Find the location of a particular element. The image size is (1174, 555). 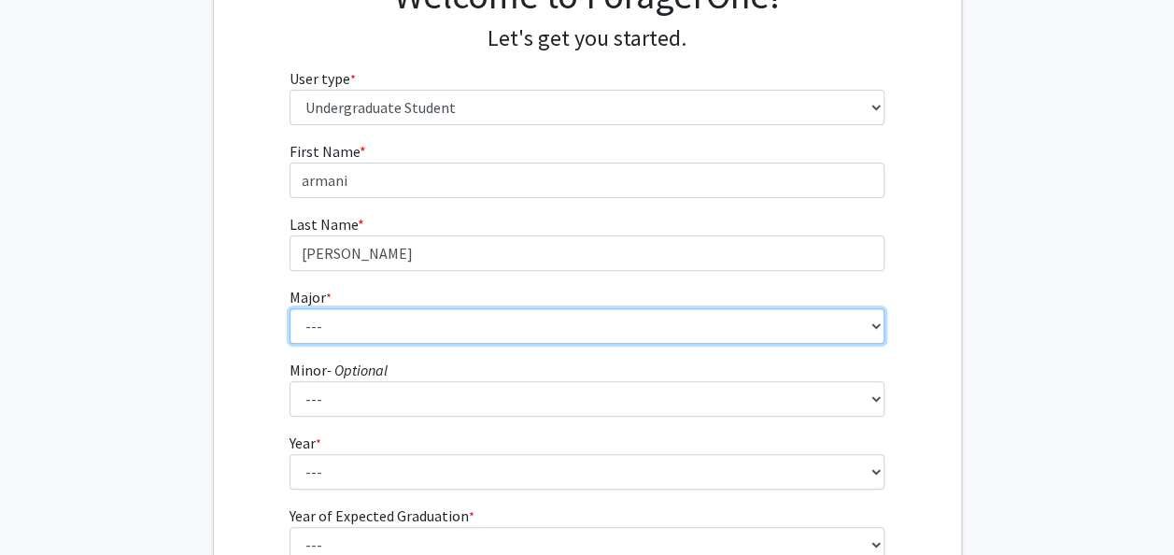

span: First Name is located at coordinates (324, 151).